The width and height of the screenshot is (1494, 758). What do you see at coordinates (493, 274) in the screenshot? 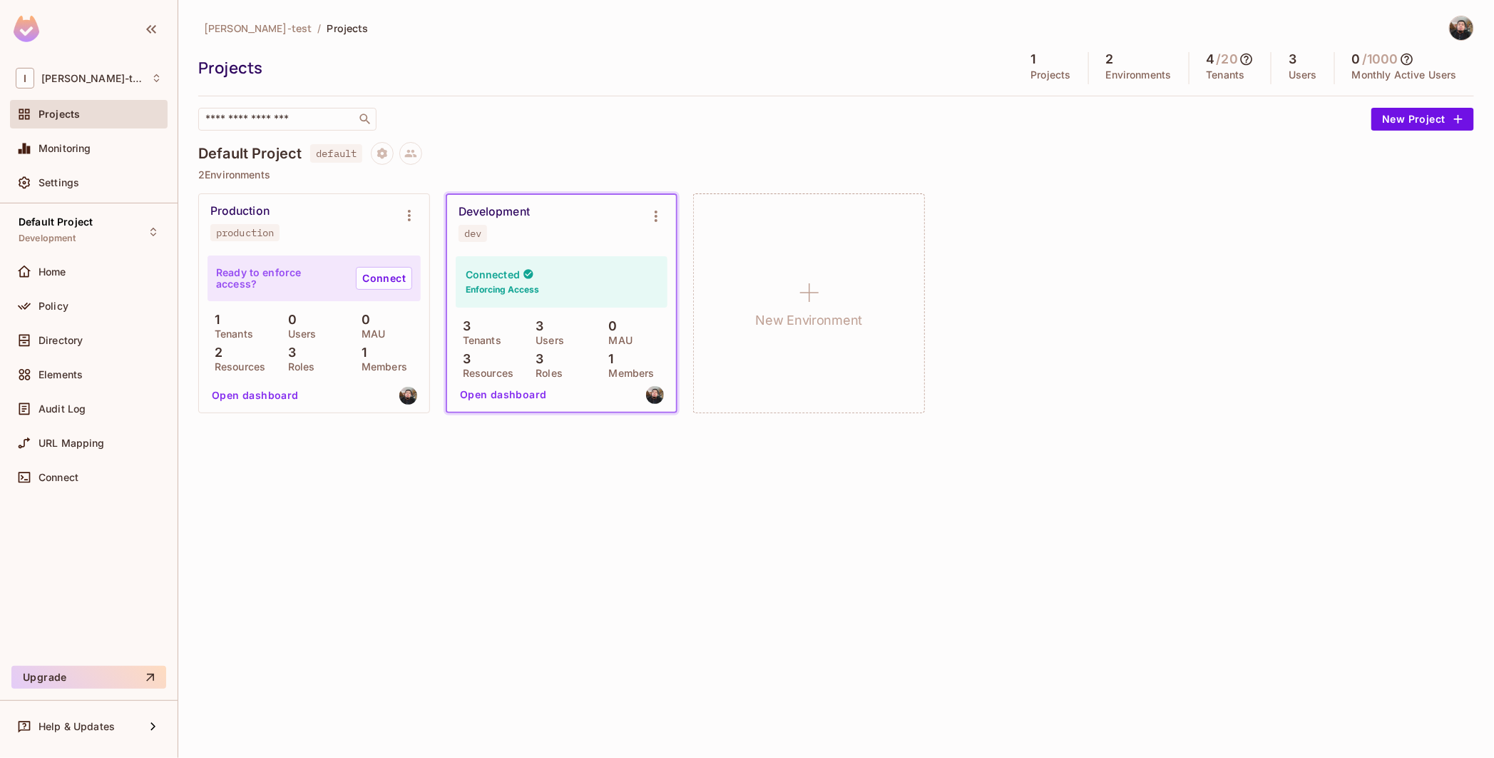
I see `h4: Connected` at bounding box center [493, 274].